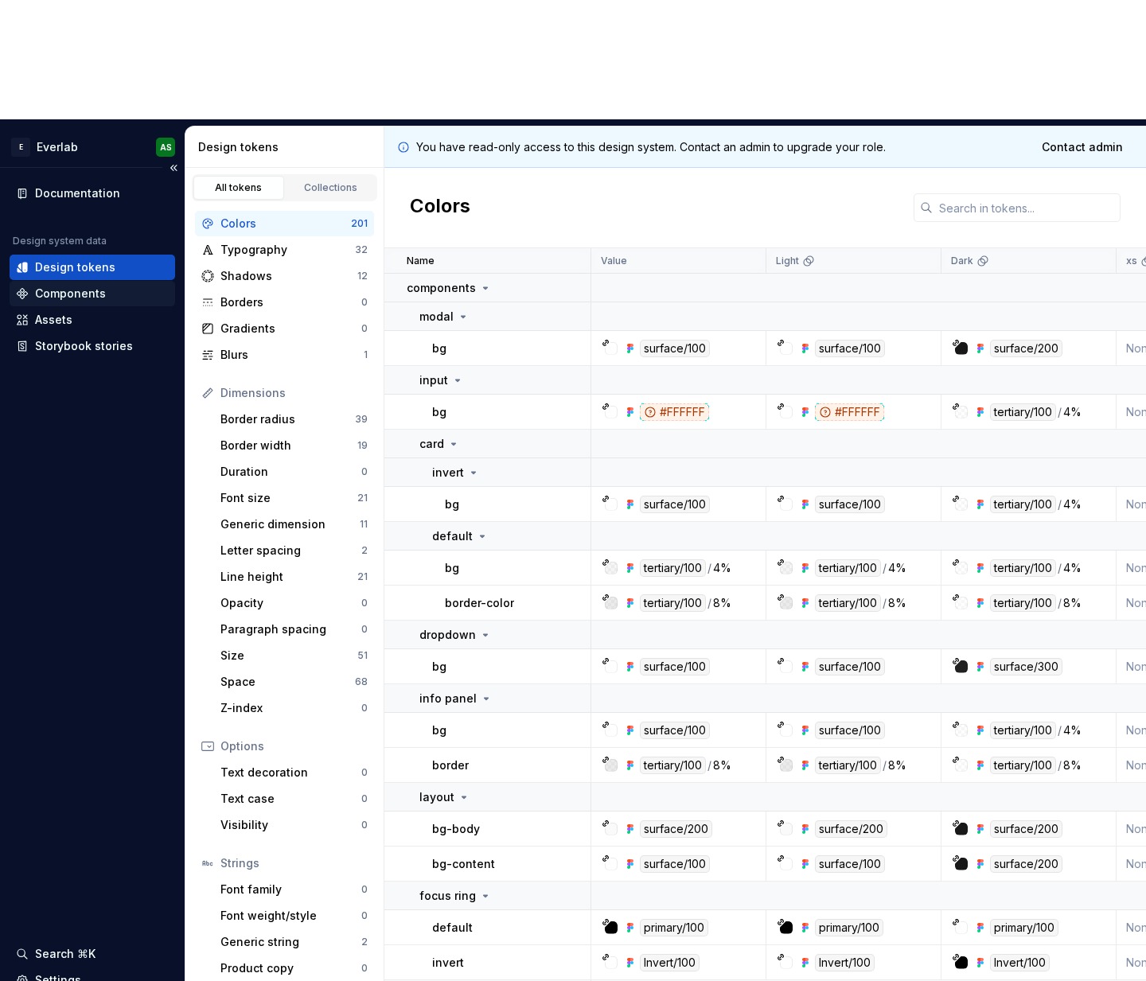 The width and height of the screenshot is (1146, 981). What do you see at coordinates (294, 968) in the screenshot?
I see `a: Product copy0` at bounding box center [294, 968].